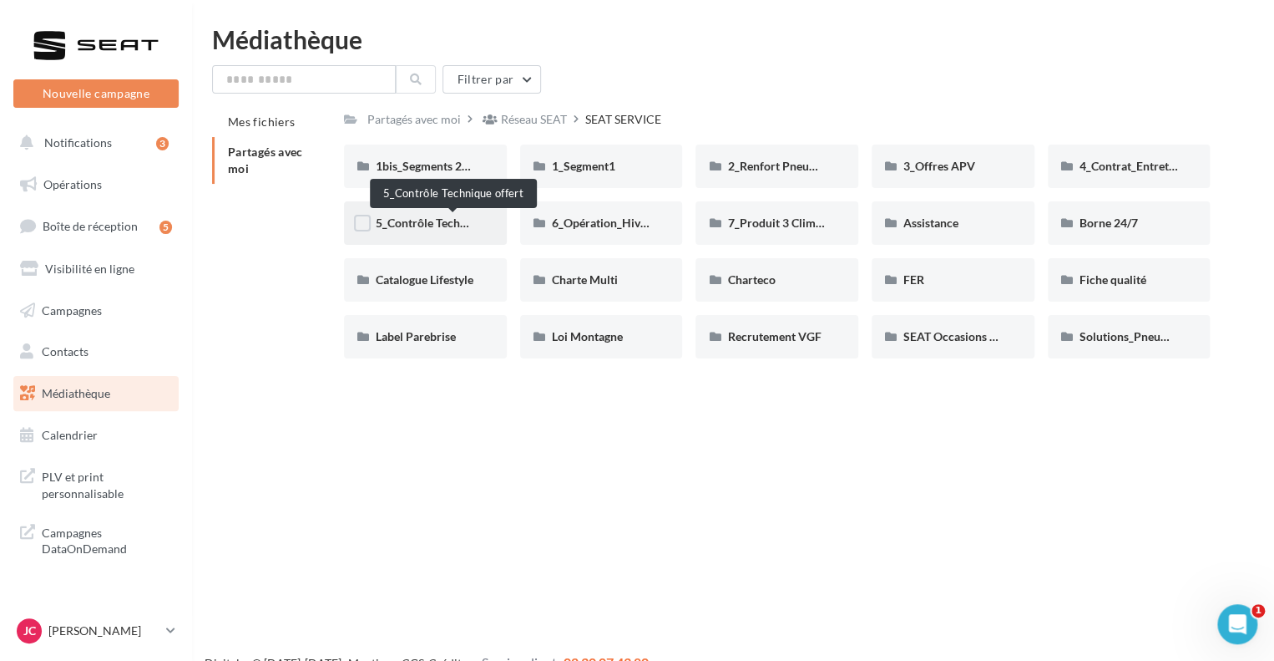  What do you see at coordinates (492, 79) in the screenshot?
I see `button: Filtrer par` at bounding box center [492, 79].